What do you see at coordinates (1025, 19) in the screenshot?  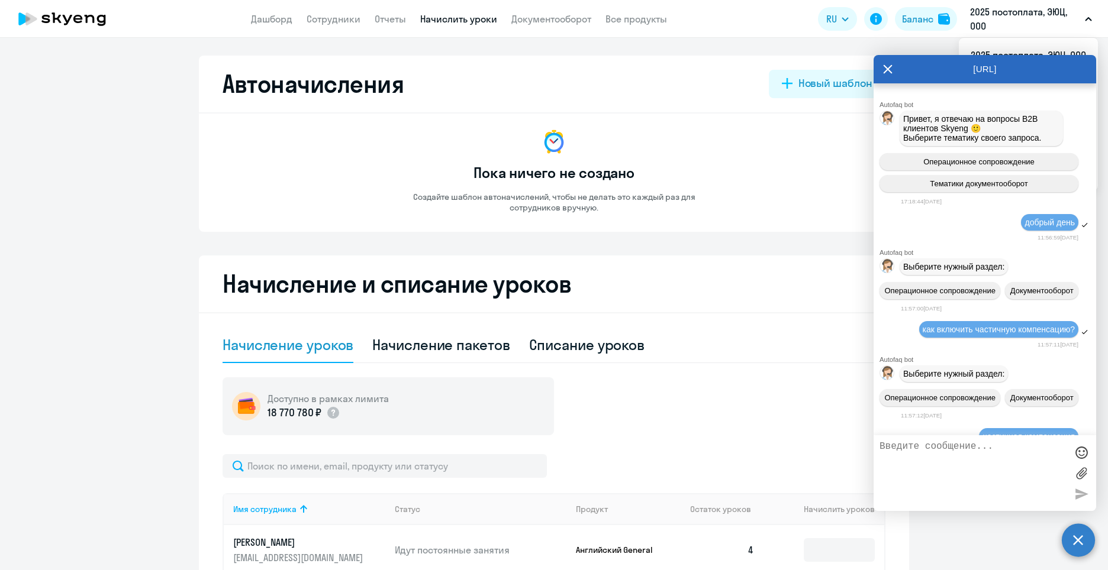 I see `p: 2025 постоплата, ЭЮЦ, ООО` at bounding box center [1025, 19].